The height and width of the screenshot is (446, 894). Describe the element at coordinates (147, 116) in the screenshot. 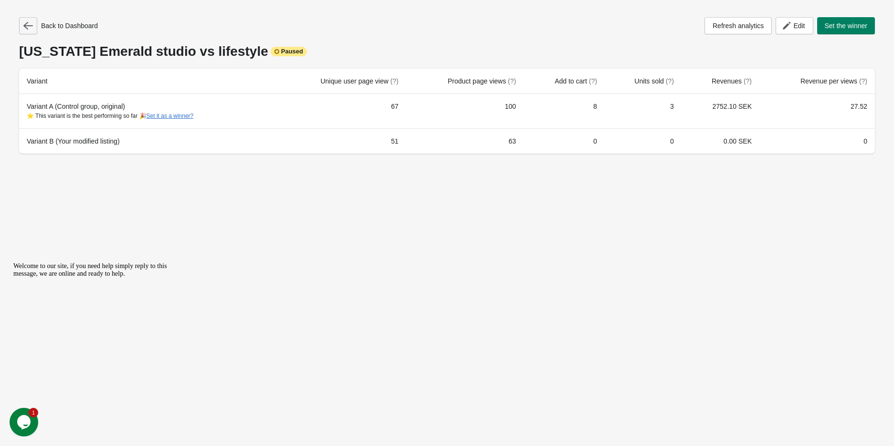

I see `div: ⭐ This variant is the best performing so far 🎉` at that location.